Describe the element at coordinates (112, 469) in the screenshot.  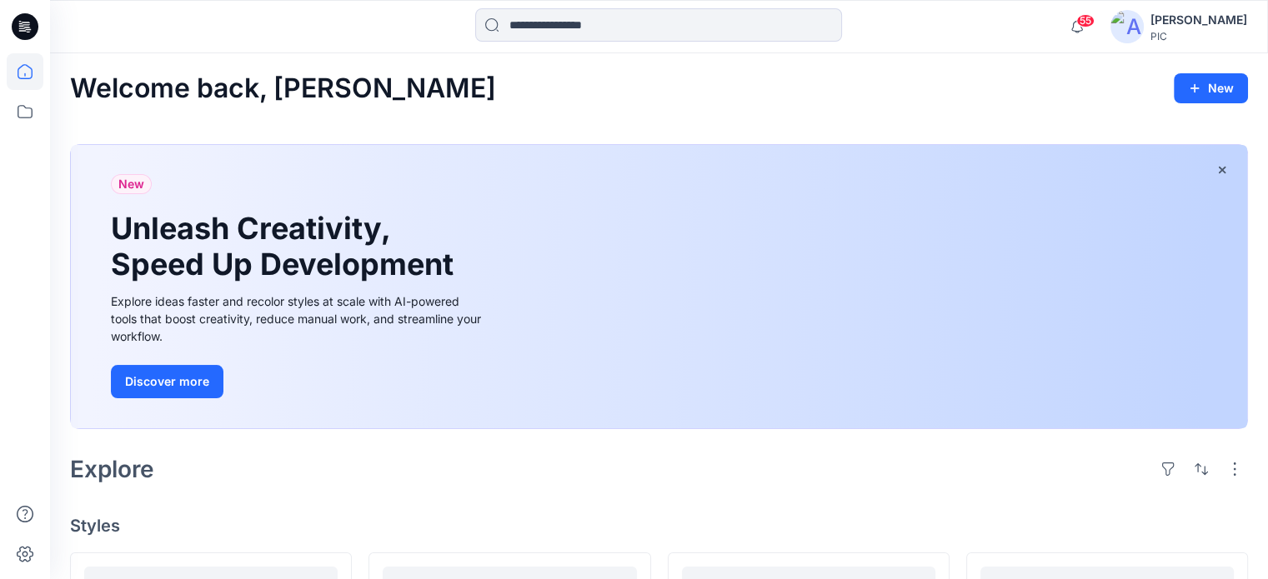
I see `h2: Explore` at that location.